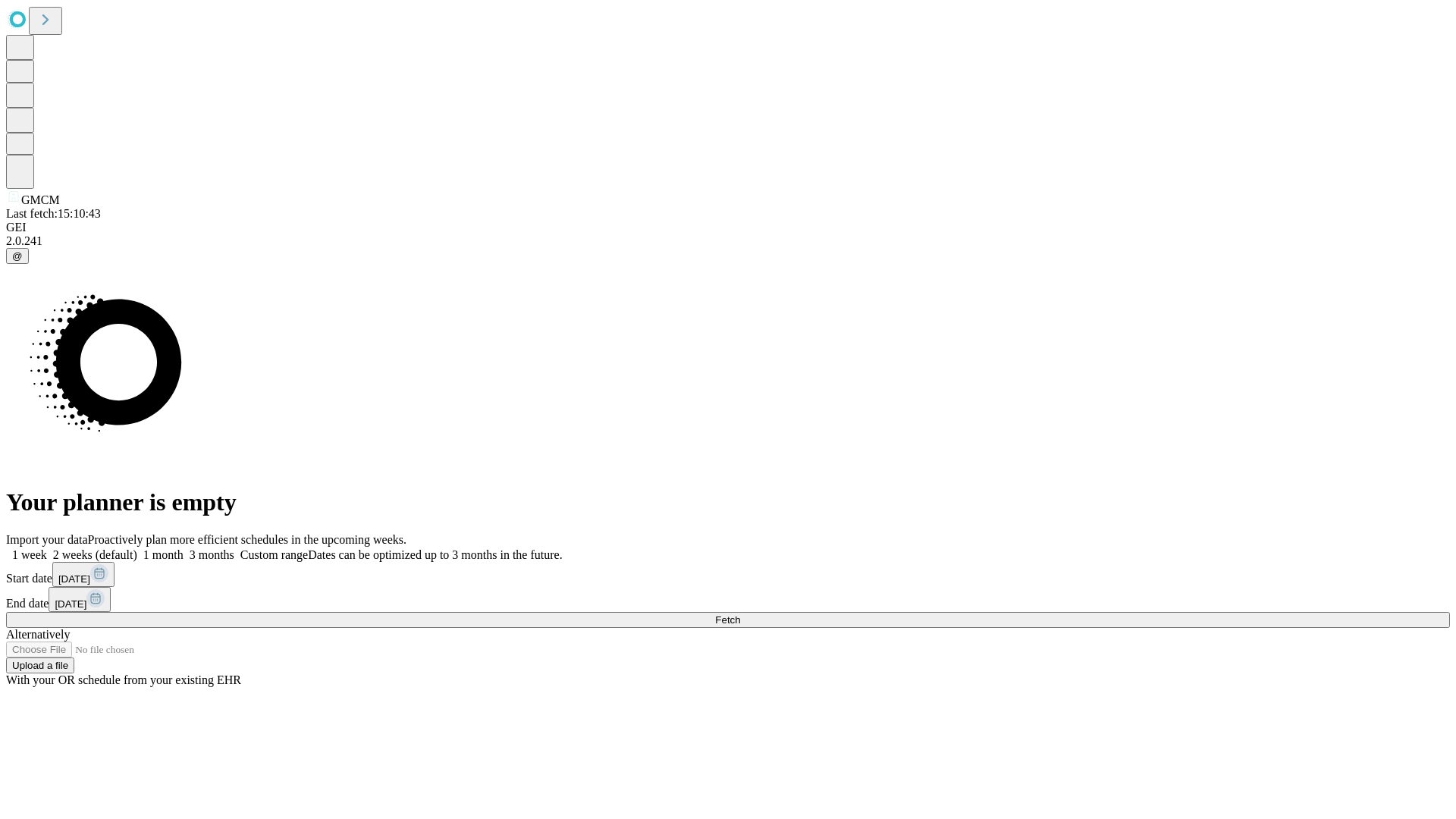 Image resolution: width=1456 pixels, height=819 pixels. I want to click on span: Fetch, so click(727, 620).